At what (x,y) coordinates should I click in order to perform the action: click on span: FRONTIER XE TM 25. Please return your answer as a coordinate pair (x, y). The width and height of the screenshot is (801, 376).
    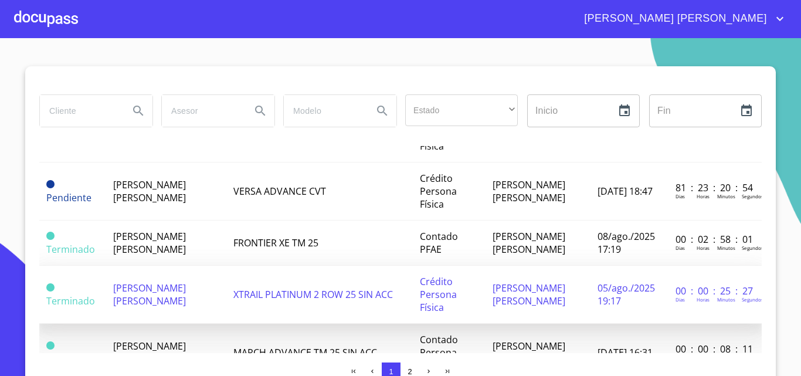
    Looking at the image, I should click on (276, 243).